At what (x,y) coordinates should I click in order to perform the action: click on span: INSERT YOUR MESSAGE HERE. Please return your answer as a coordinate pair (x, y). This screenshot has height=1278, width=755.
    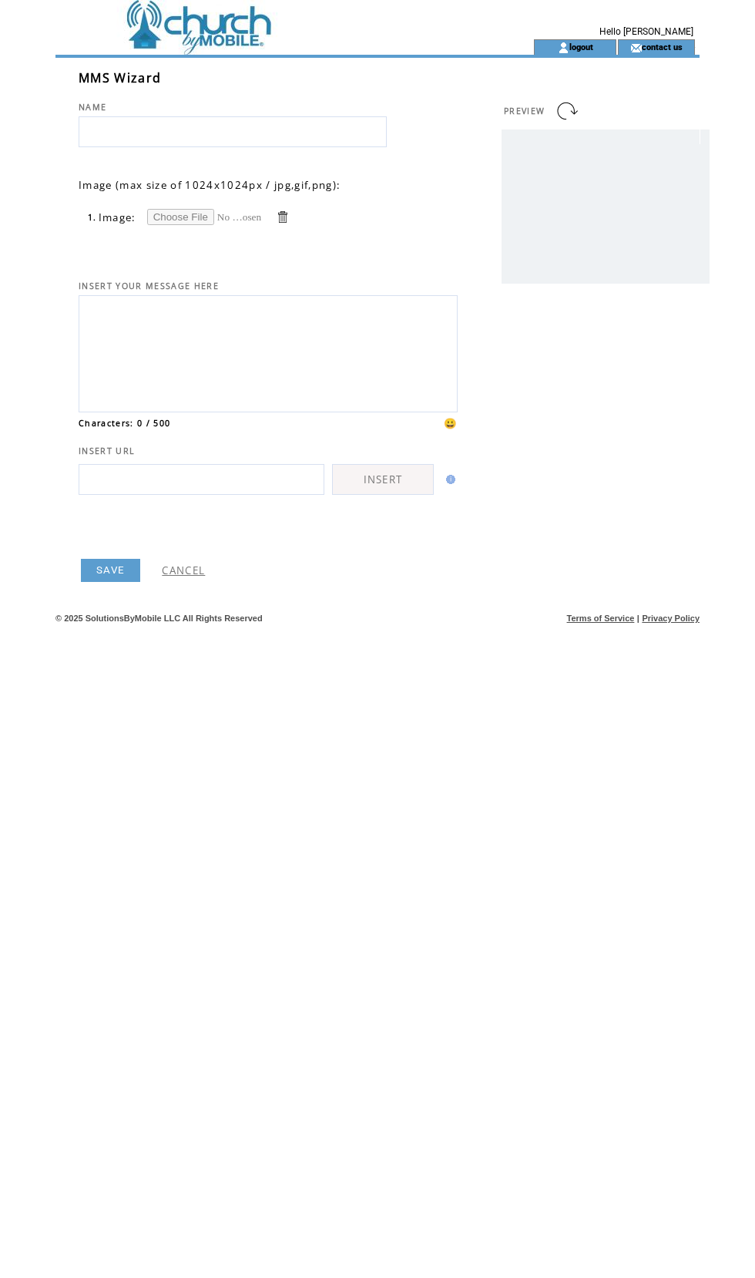
    Looking at the image, I should click on (149, 286).